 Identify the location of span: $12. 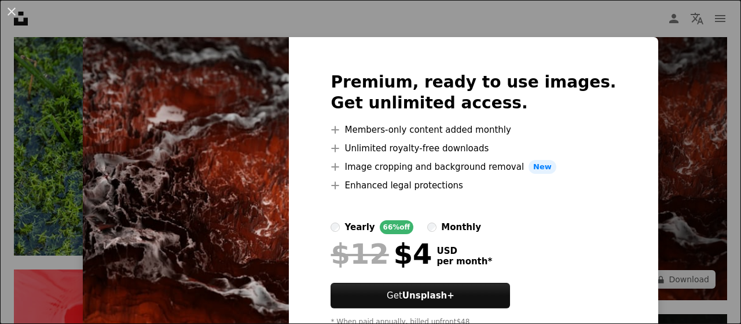
(360, 254).